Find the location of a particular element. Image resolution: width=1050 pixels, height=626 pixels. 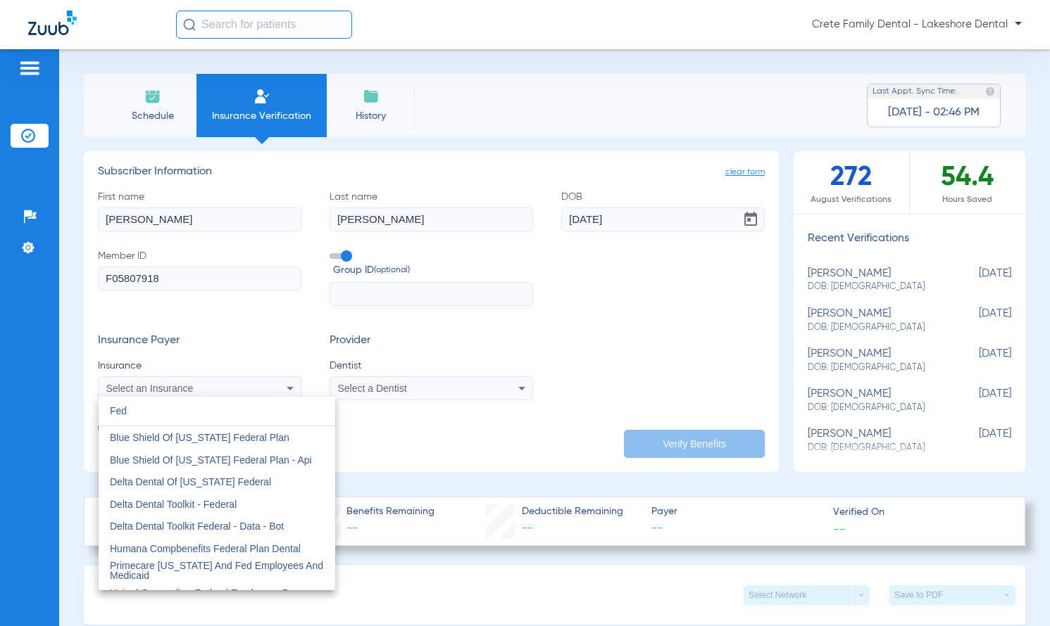

div: Chat Widget is located at coordinates (1014, 593).